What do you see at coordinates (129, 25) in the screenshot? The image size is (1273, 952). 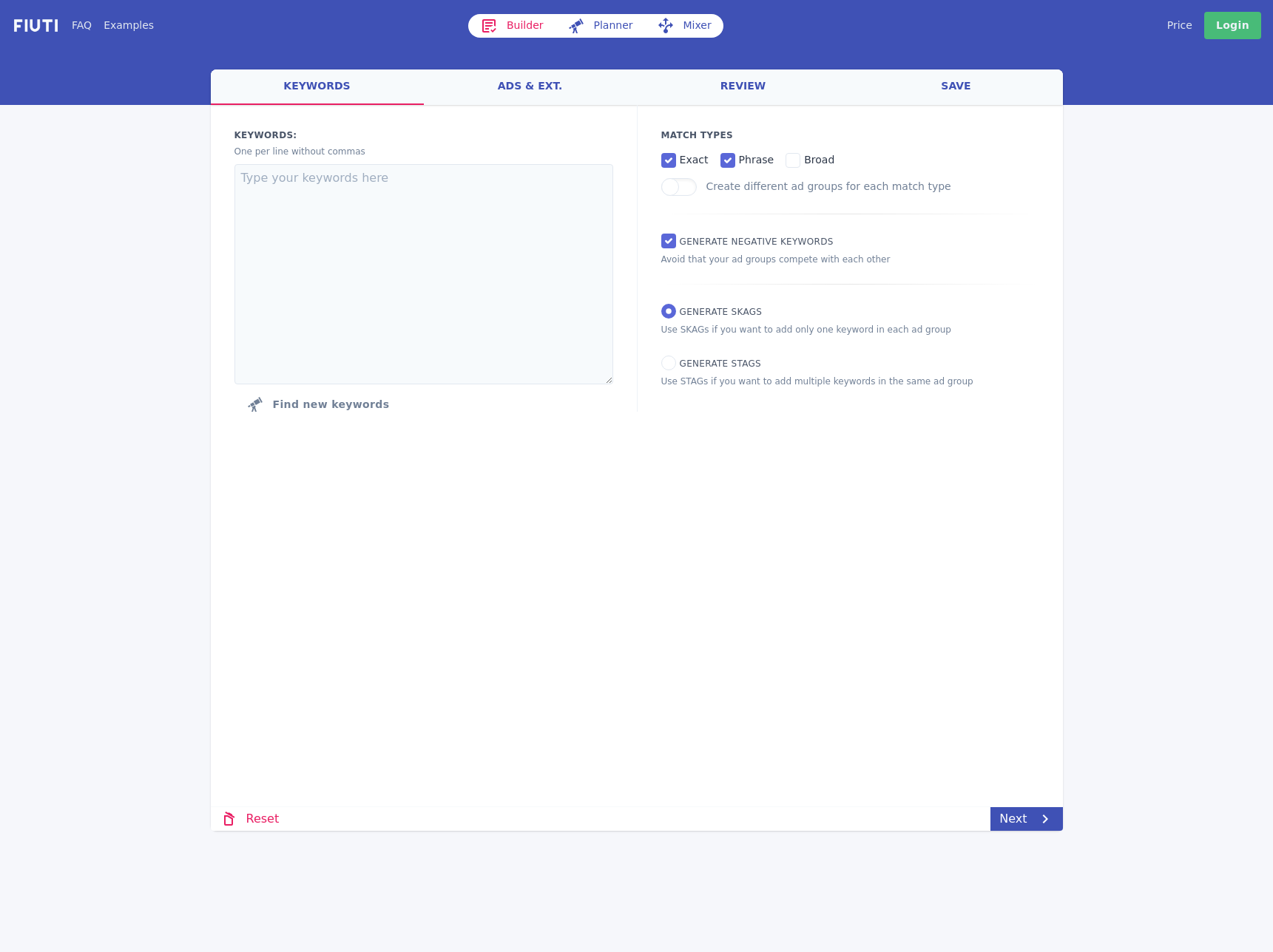 I see `a: Examples` at bounding box center [129, 25].